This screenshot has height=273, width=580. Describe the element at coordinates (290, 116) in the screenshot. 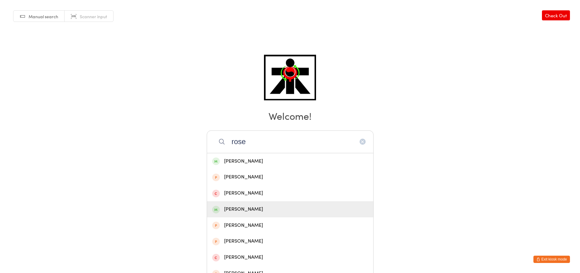

I see `h2: Welcome!` at that location.